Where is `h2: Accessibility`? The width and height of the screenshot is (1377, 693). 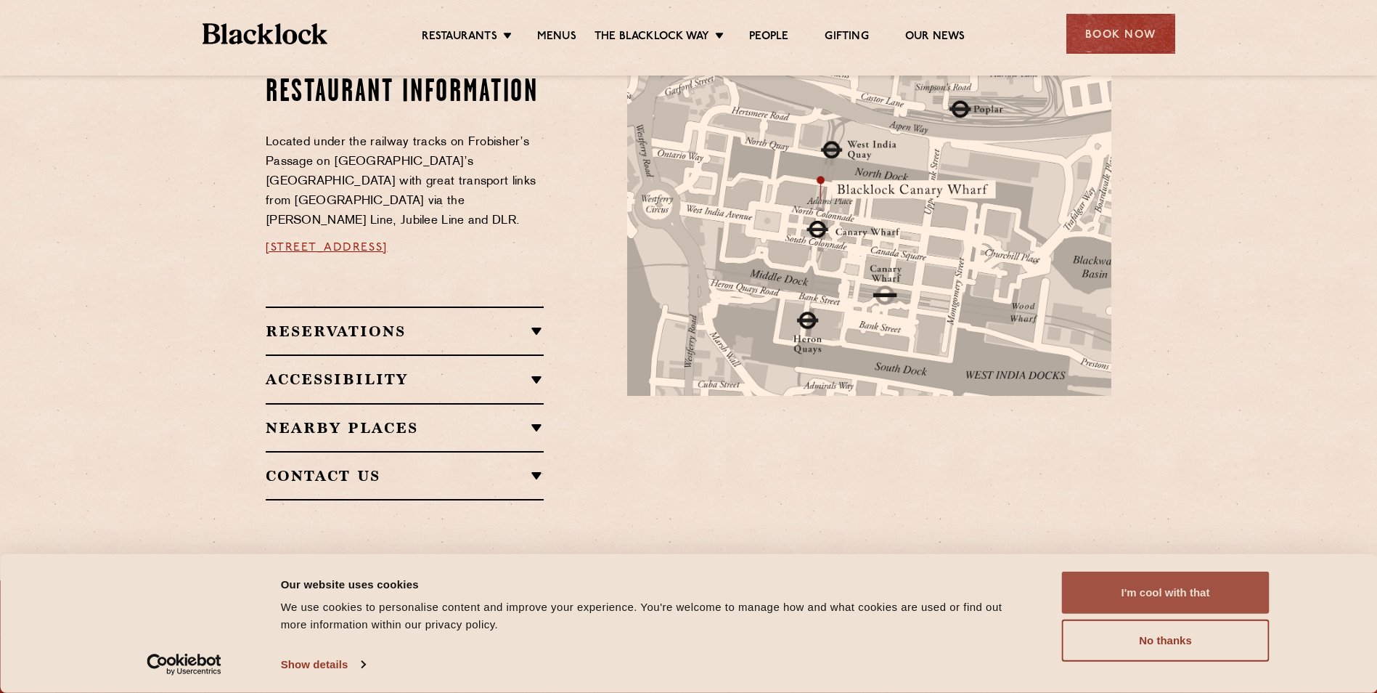
h2: Accessibility is located at coordinates (404, 379).